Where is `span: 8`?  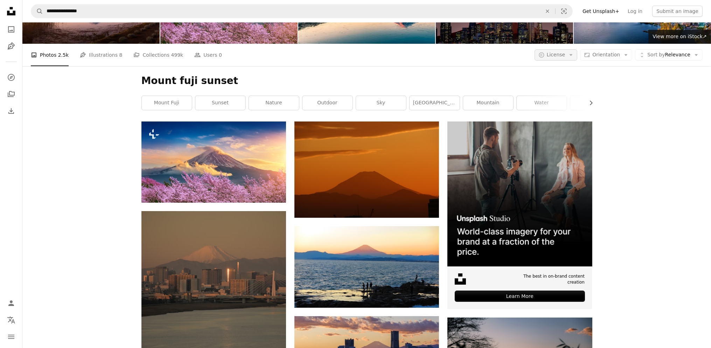
span: 8 is located at coordinates (121, 55).